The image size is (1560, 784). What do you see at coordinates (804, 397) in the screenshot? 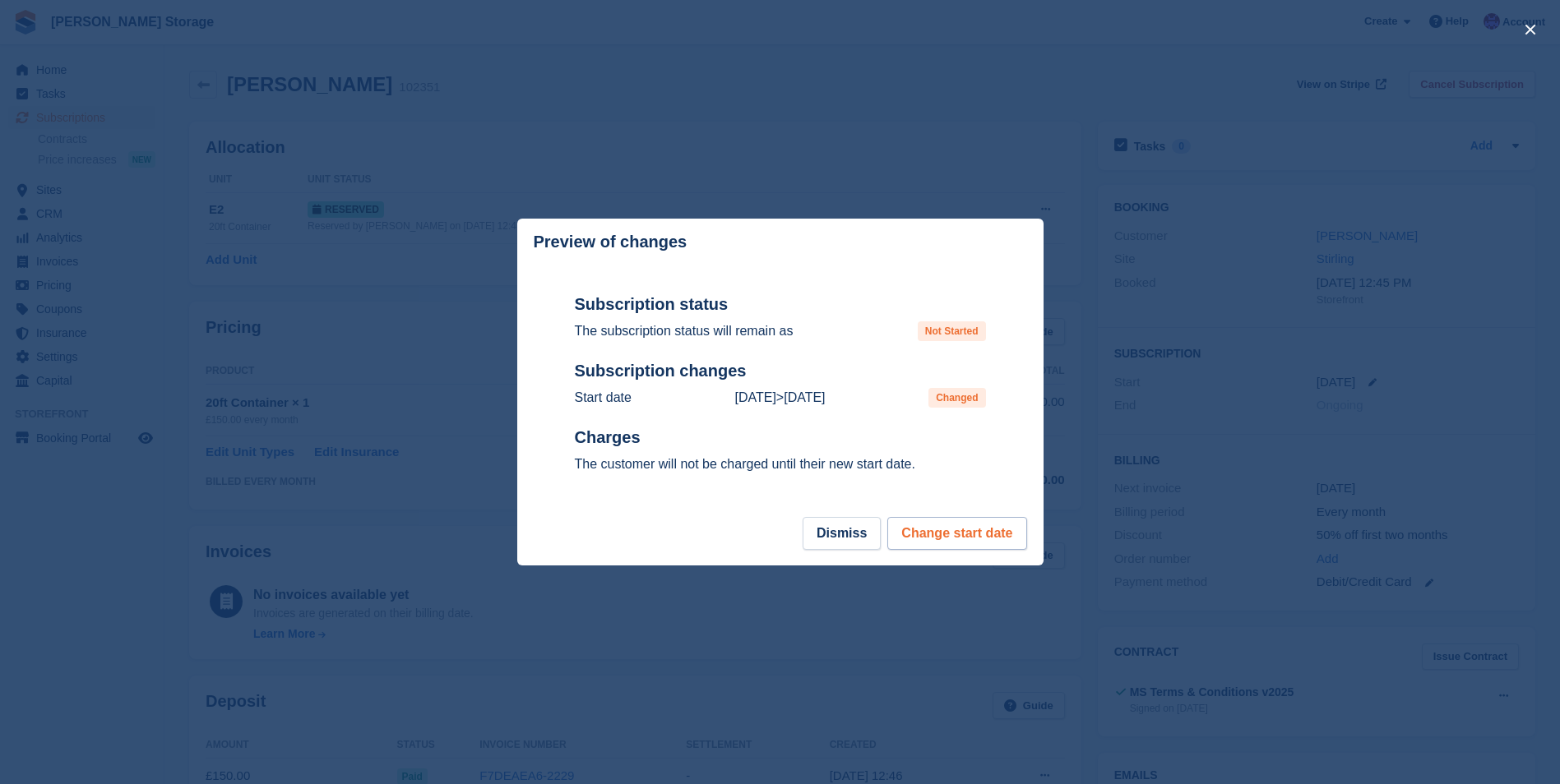
I see `time: 2025-08-28 23:00:00 UTC` at bounding box center [804, 397].